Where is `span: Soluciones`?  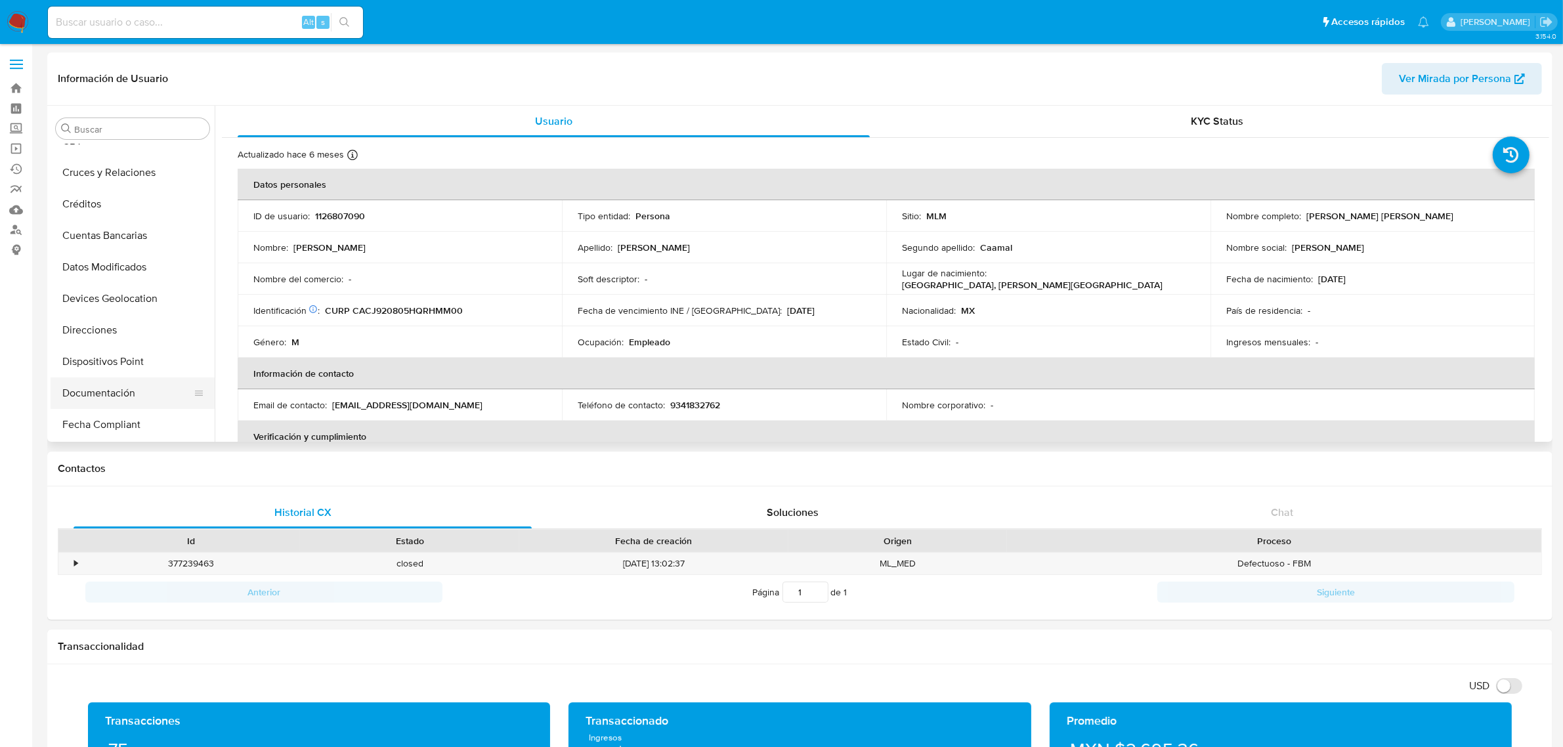 span: Soluciones is located at coordinates (793, 512).